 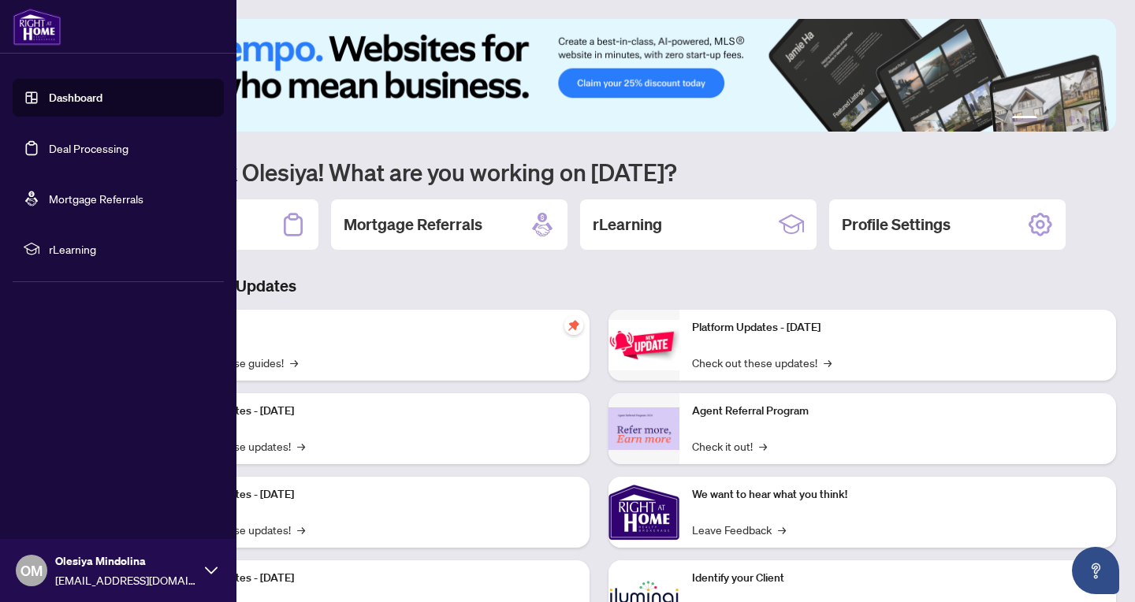 What do you see at coordinates (762, 363) in the screenshot?
I see `a: Check out these updates!→` at bounding box center [762, 363].